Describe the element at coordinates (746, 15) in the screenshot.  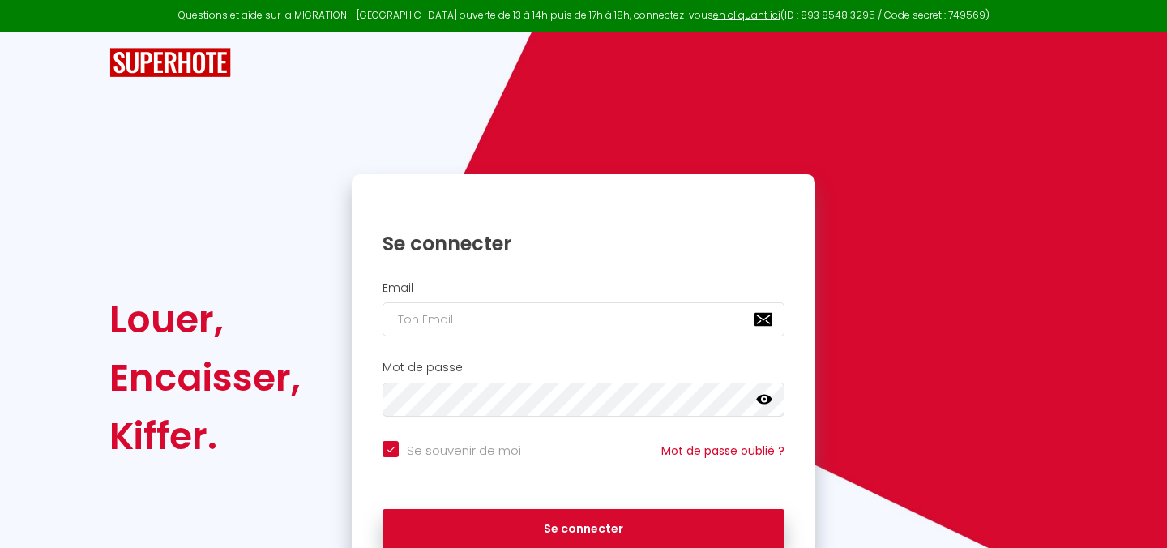
I see `a: en cliquant ici` at that location.